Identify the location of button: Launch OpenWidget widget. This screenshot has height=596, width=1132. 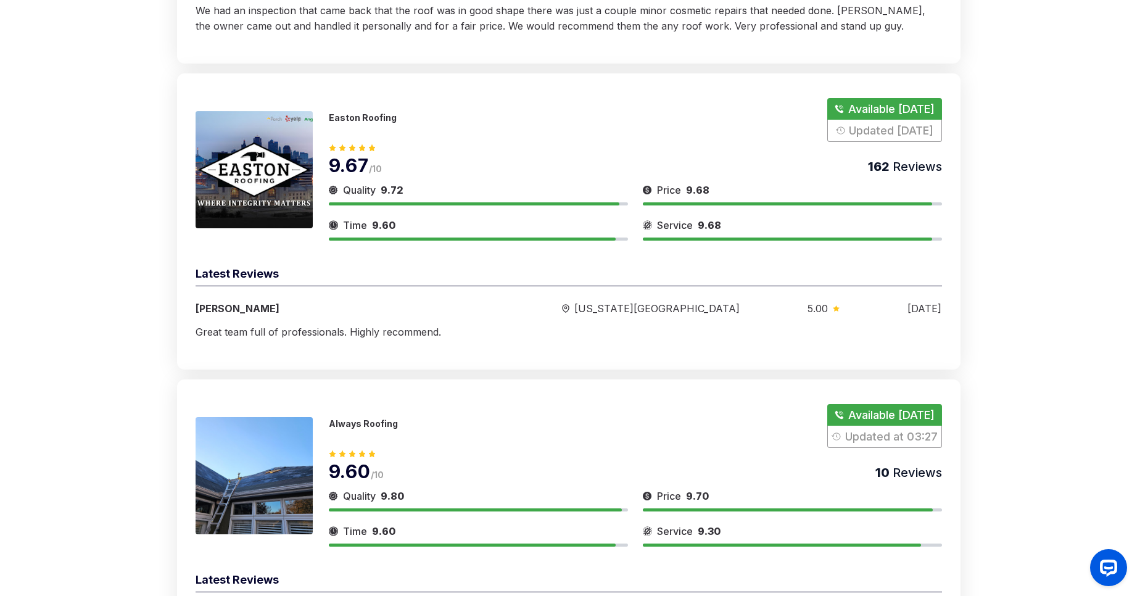
(28, 23).